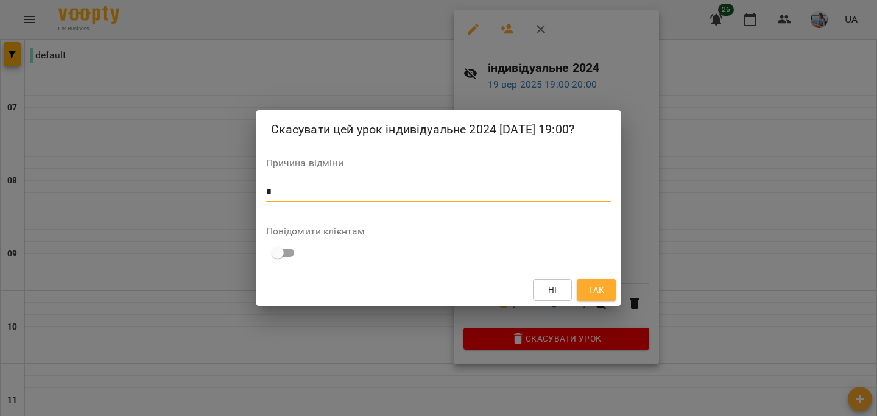 The width and height of the screenshot is (877, 416). I want to click on button: Ні, so click(552, 290).